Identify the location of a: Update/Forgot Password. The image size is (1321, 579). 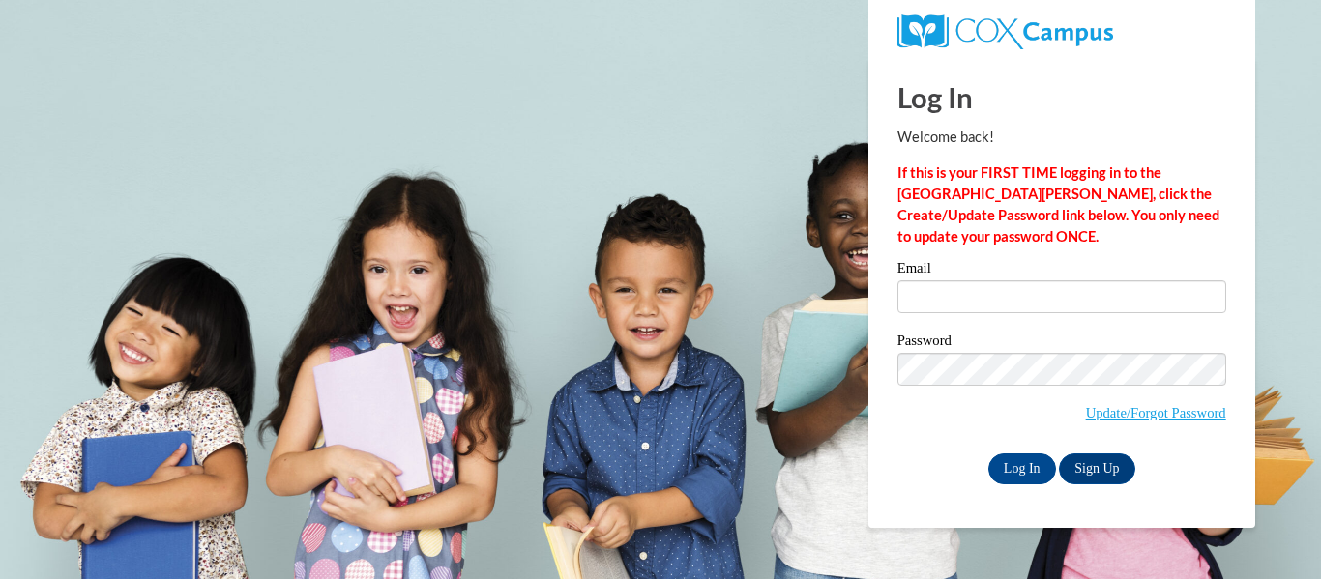
(1156, 413).